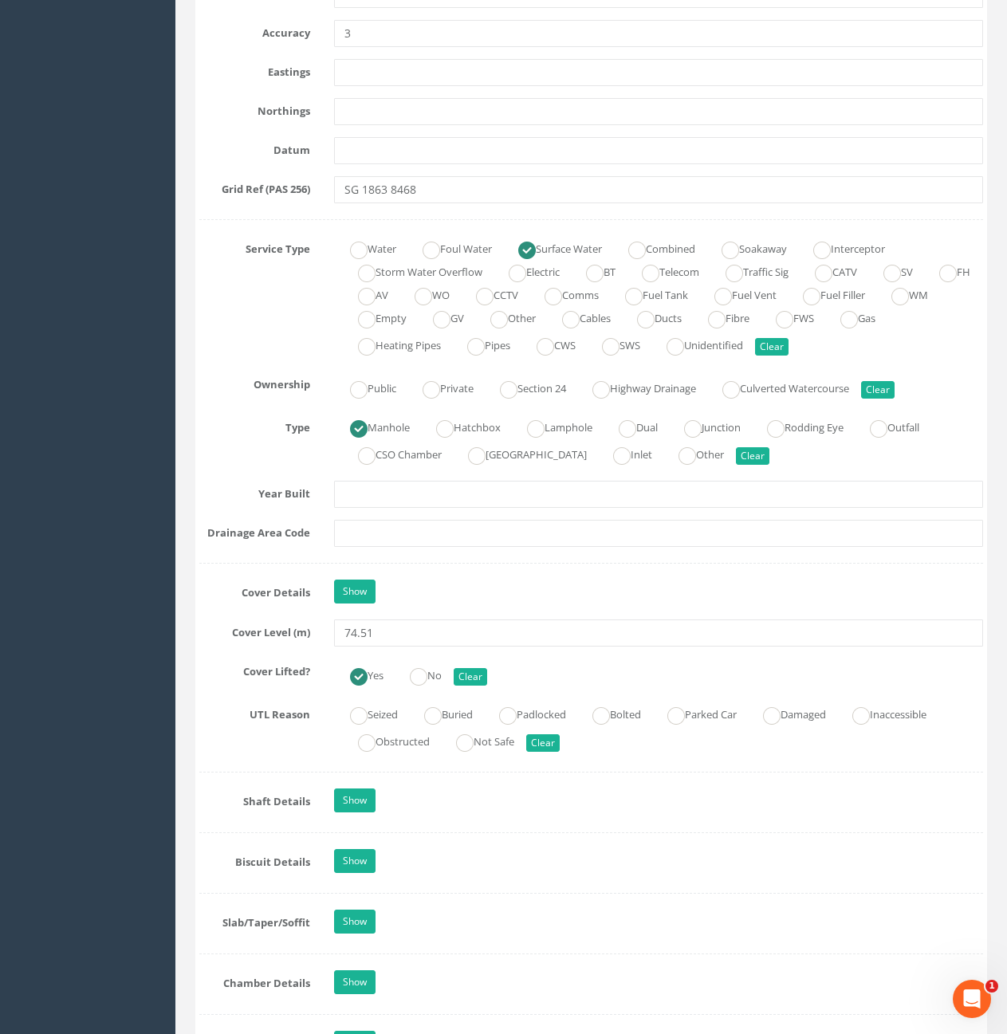  I want to click on label: WM, so click(902, 293).